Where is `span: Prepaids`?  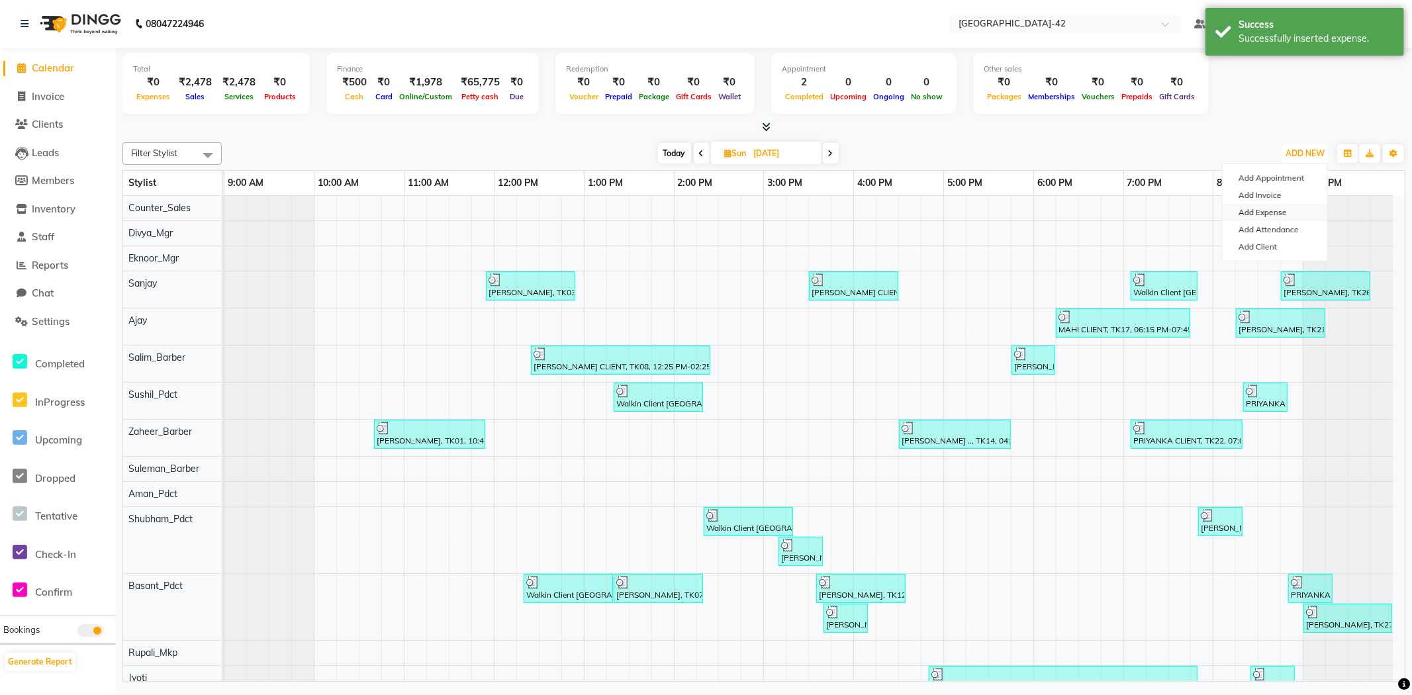
span: Prepaids is located at coordinates (1137, 97).